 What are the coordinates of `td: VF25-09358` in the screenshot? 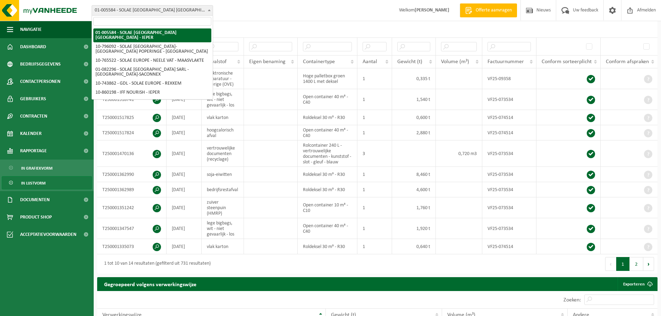 It's located at (510, 79).